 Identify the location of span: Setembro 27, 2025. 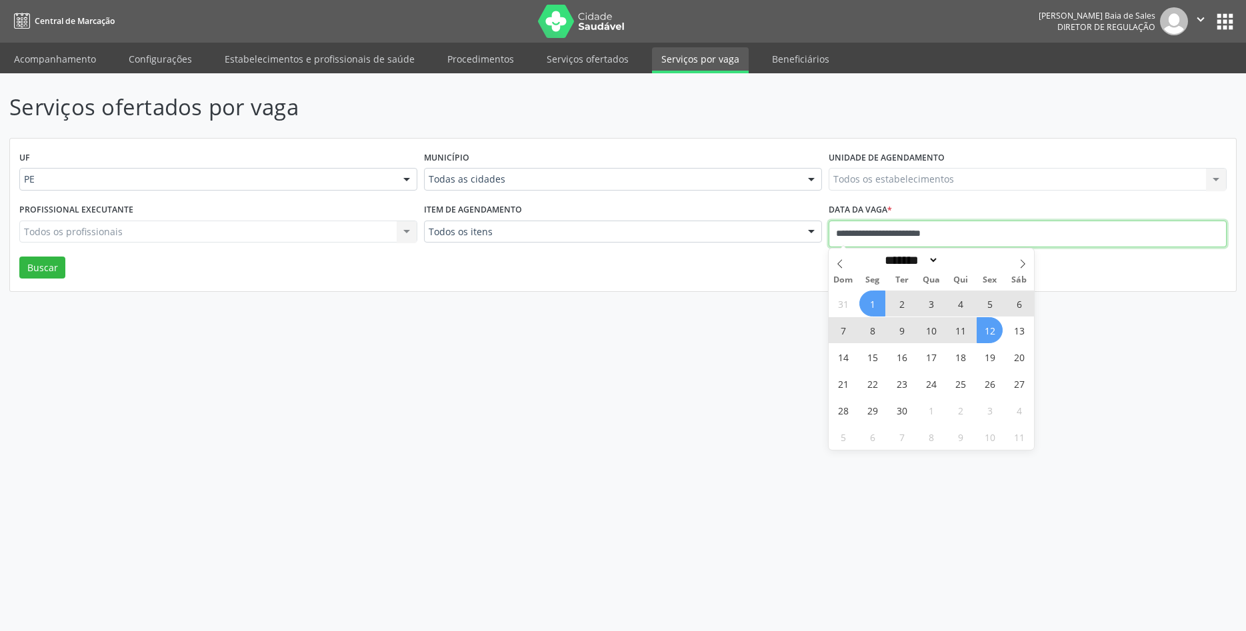
(1019, 383).